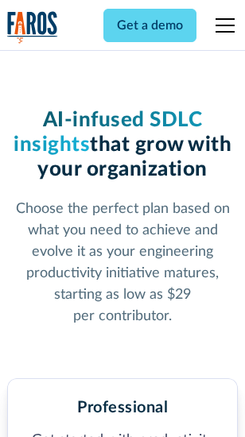 This screenshot has width=245, height=437. What do you see at coordinates (122, 263) in the screenshot?
I see `p: Choose the perfect plan based on what you need to achieve and evolve it as your engineering produ...` at bounding box center [122, 263].